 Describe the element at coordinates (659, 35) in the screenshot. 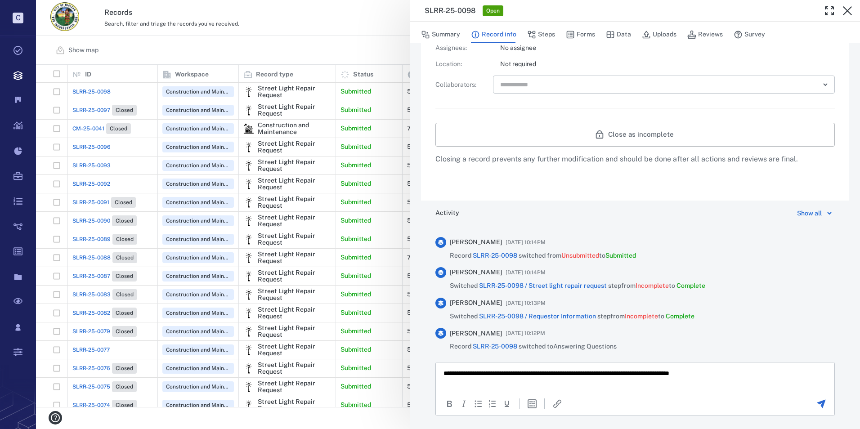

I see `button: Uploads` at that location.